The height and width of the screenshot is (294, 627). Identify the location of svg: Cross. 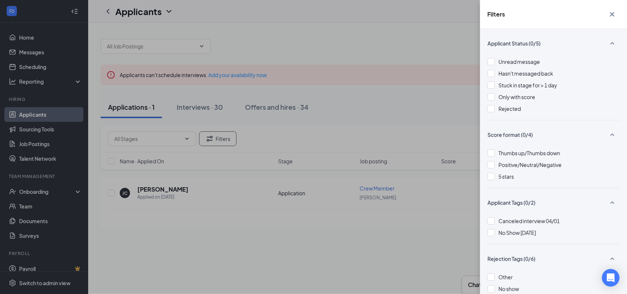
(612, 14).